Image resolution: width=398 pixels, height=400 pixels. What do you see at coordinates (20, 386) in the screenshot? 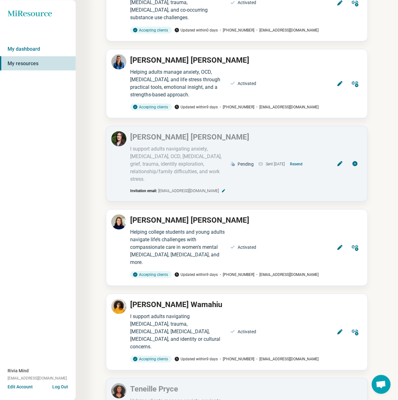
I see `button: Edit Account` at bounding box center [20, 386].